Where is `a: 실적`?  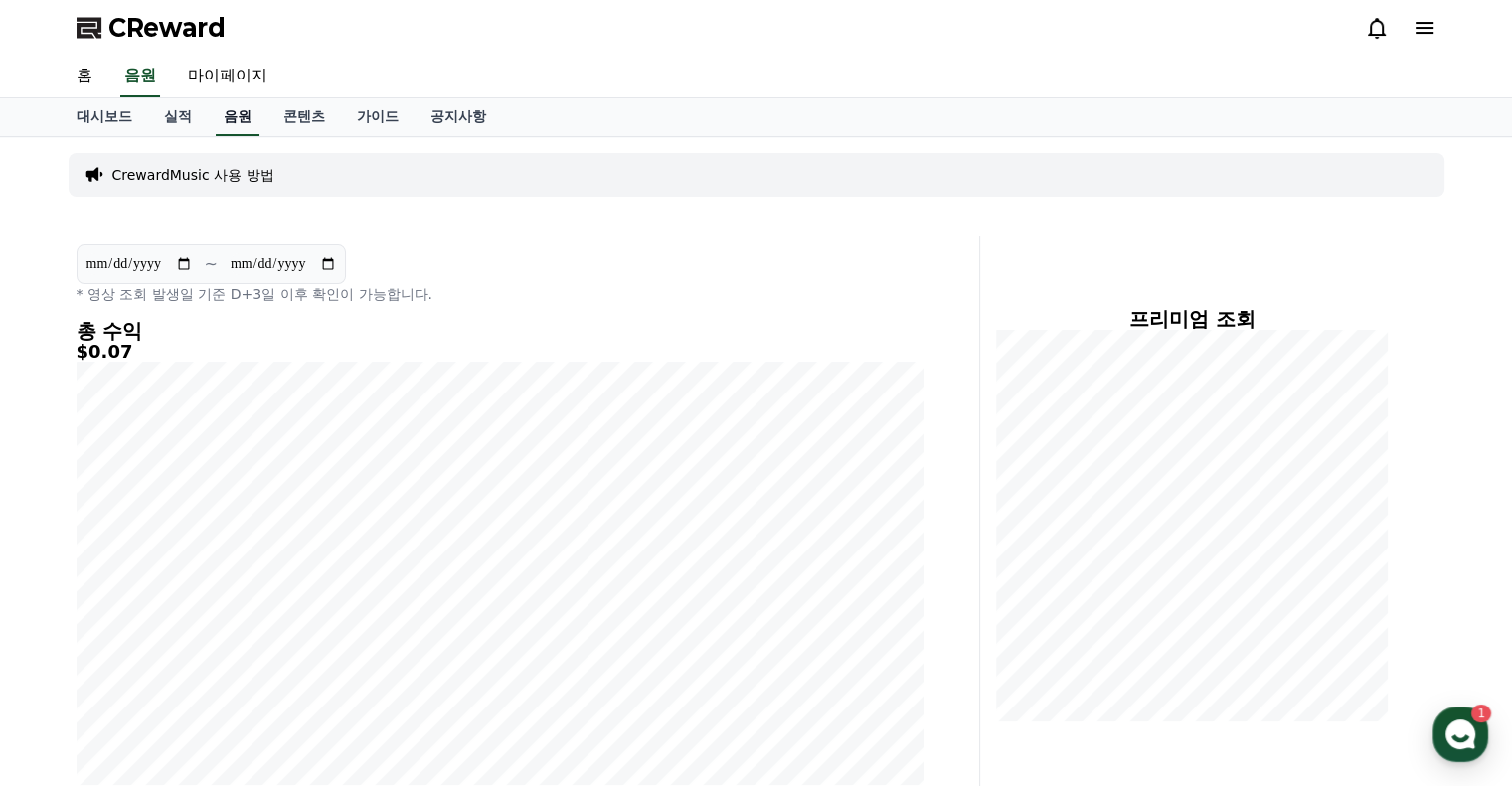 a: 실적 is located at coordinates (178, 117).